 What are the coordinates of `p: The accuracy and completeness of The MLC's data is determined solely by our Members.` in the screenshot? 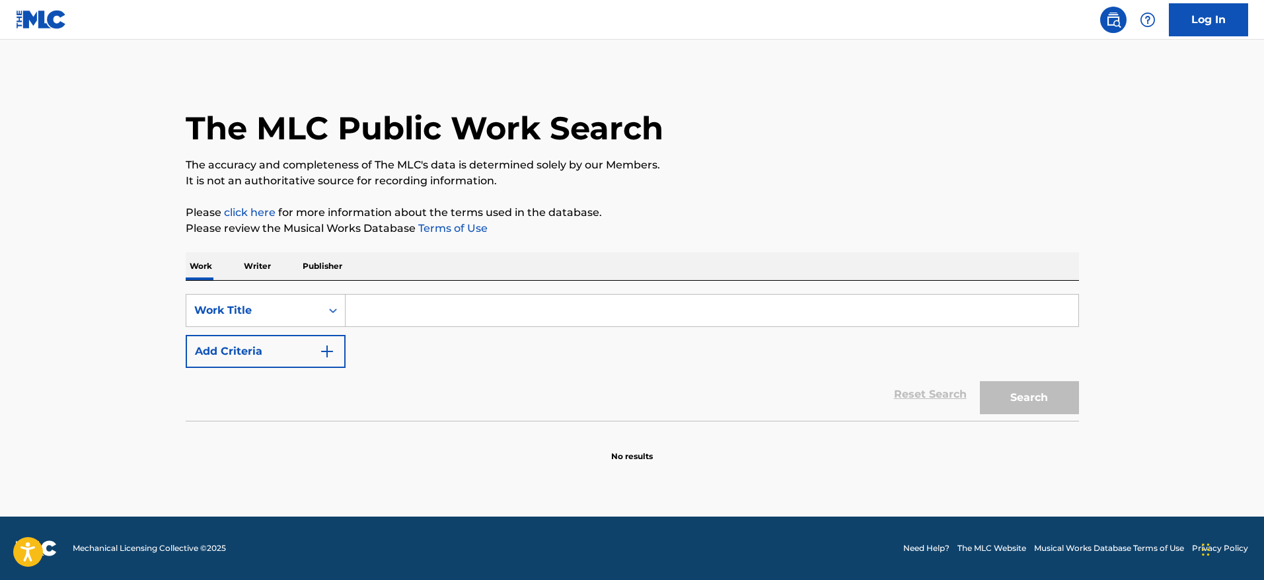 It's located at (632, 165).